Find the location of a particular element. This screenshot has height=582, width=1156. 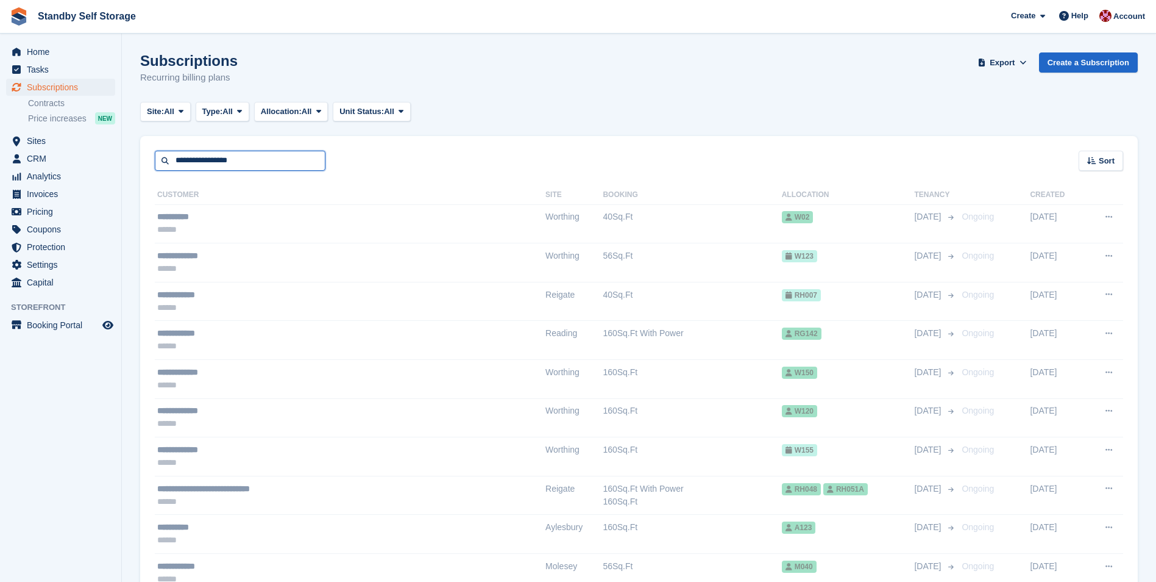

span: CRM is located at coordinates (63, 159).